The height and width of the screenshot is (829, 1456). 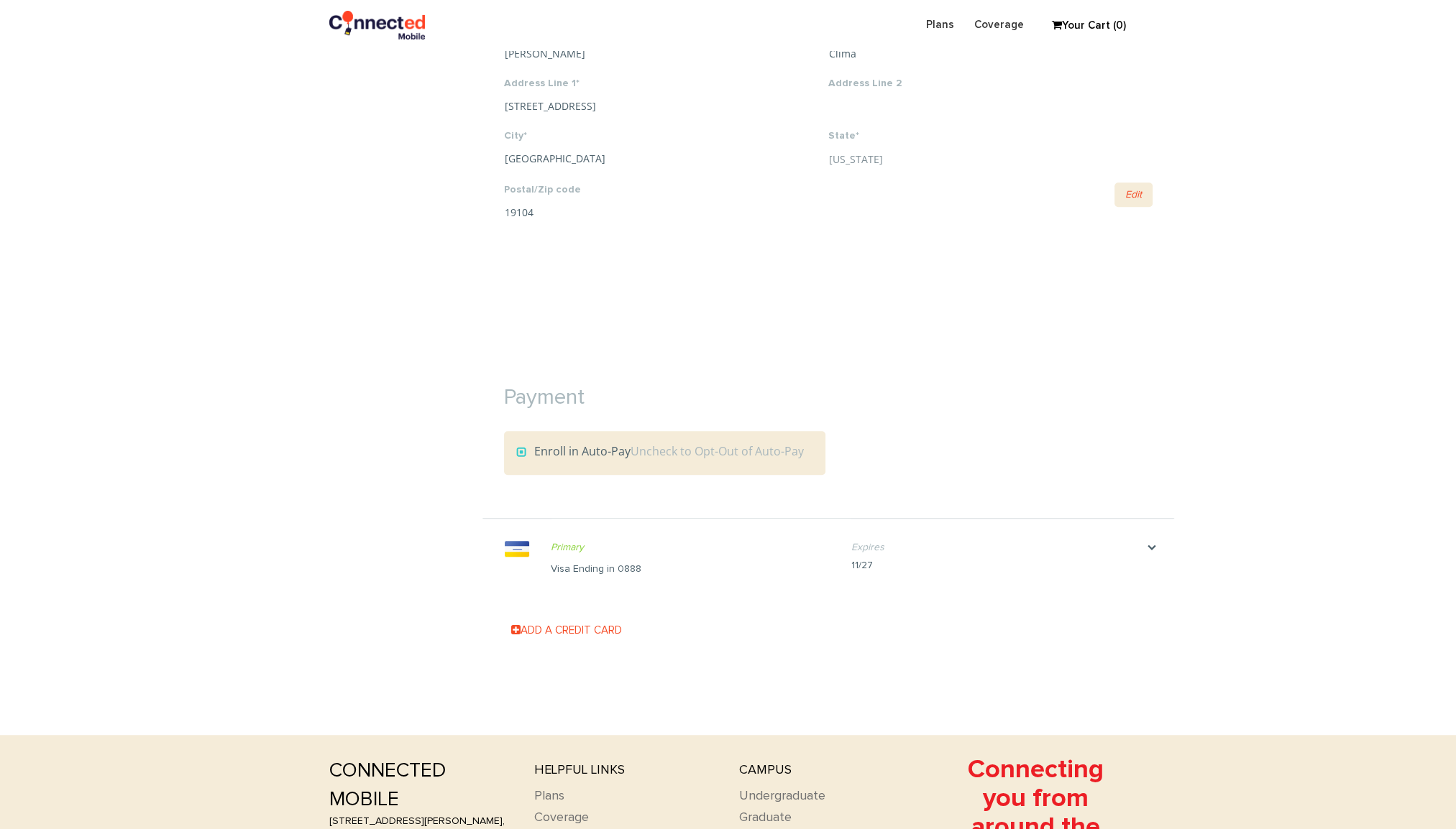 I want to click on a: Add a Credit Card, so click(x=566, y=630).